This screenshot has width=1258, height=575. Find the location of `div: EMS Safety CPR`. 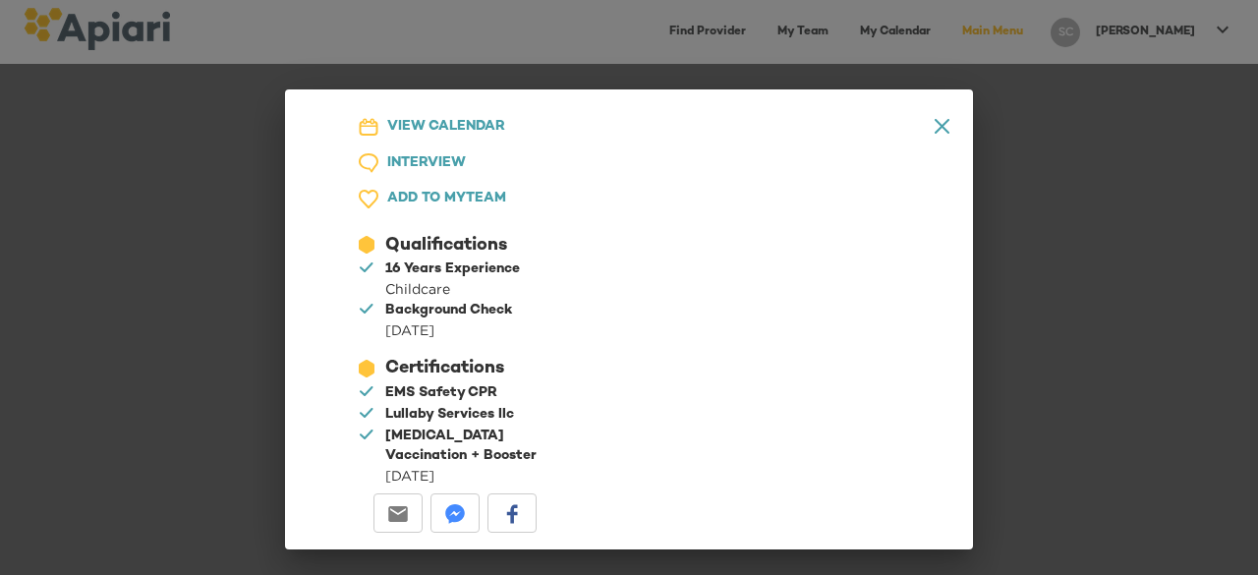

div: EMS Safety CPR is located at coordinates (441, 393).